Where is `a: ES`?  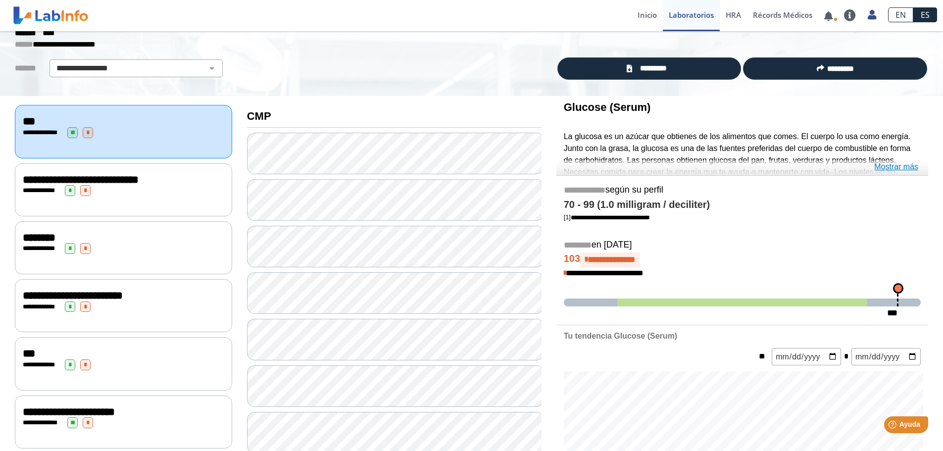 a: ES is located at coordinates (926, 15).